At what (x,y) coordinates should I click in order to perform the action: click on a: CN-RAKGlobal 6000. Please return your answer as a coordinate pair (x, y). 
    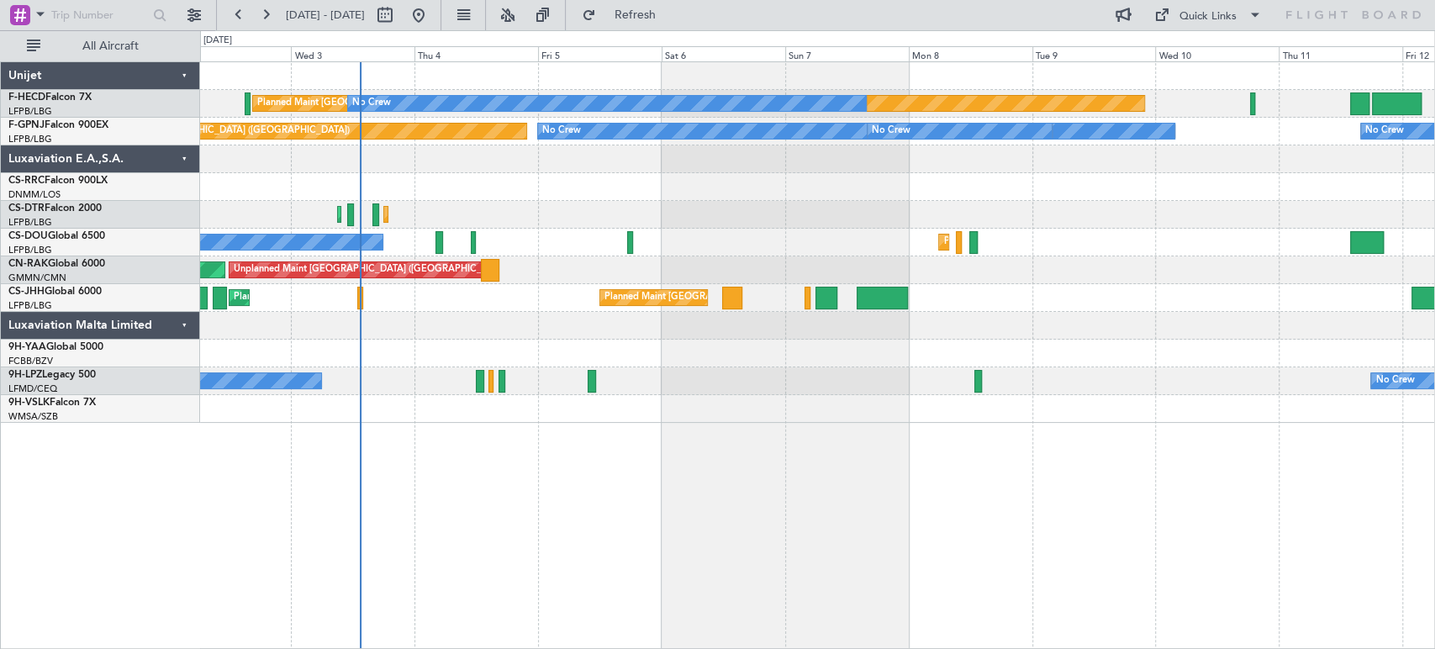
    Looking at the image, I should click on (56, 264).